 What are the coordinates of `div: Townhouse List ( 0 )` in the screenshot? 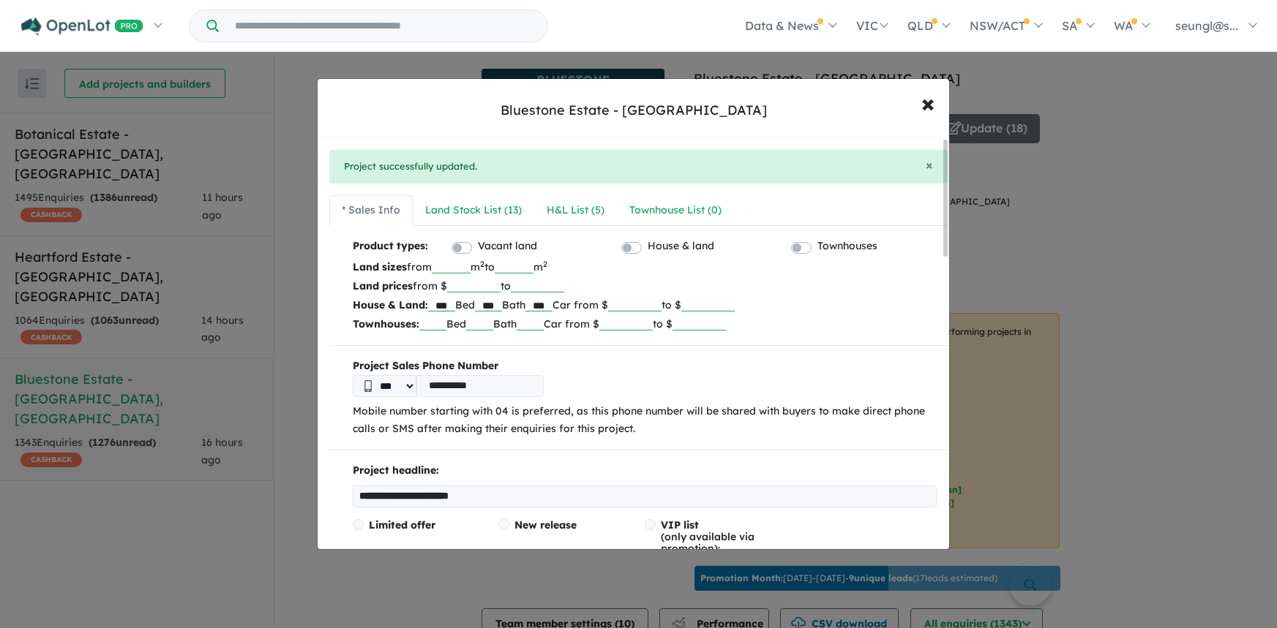 It's located at (675, 211).